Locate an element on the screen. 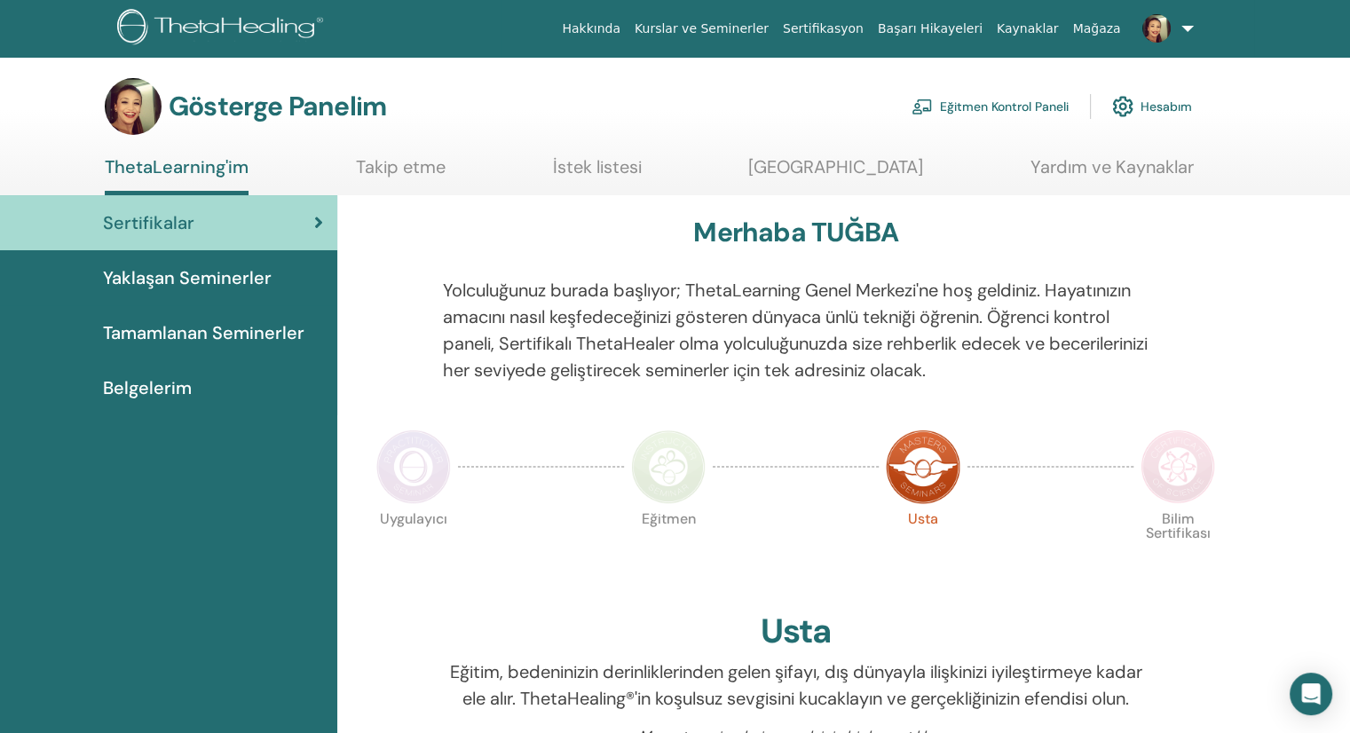 The width and height of the screenshot is (1350, 733). img: Uygulayıcı is located at coordinates (414, 467).